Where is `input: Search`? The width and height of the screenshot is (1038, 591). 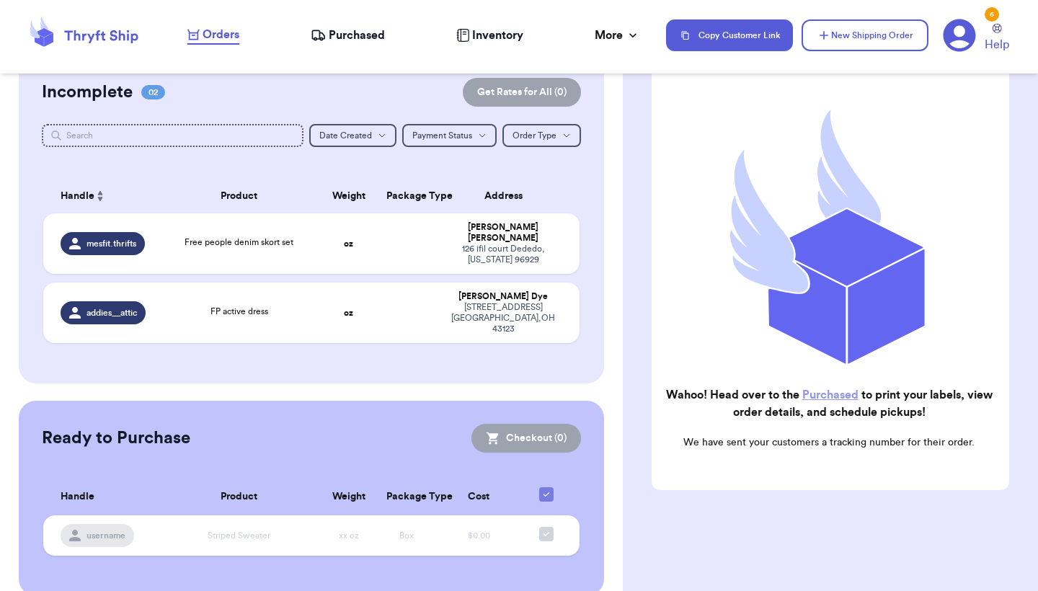 input: Search is located at coordinates (172, 135).